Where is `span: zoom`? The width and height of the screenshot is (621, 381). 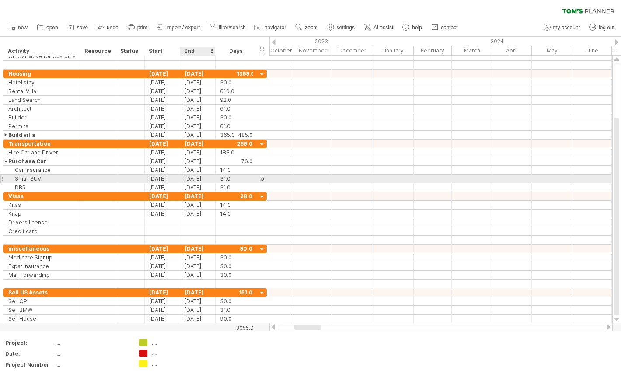 span: zoom is located at coordinates (311, 28).